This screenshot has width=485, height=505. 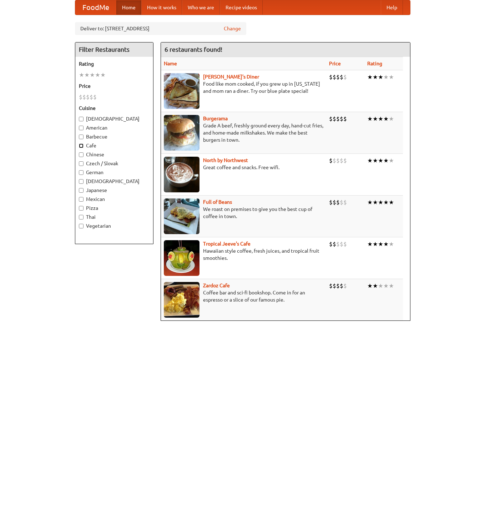 What do you see at coordinates (227, 244) in the screenshot?
I see `b: Tropical Jeeve's Cafe` at bounding box center [227, 244].